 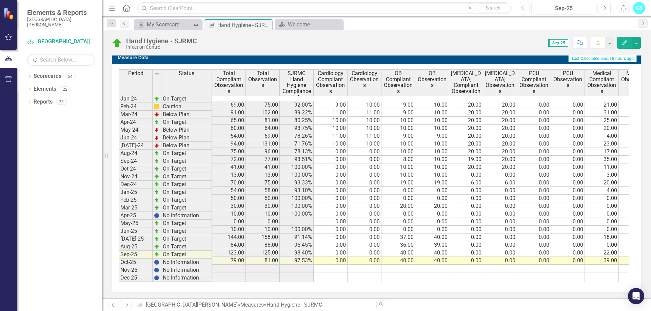 What do you see at coordinates (263, 152) in the screenshot?
I see `td: 96.00` at bounding box center [263, 152].